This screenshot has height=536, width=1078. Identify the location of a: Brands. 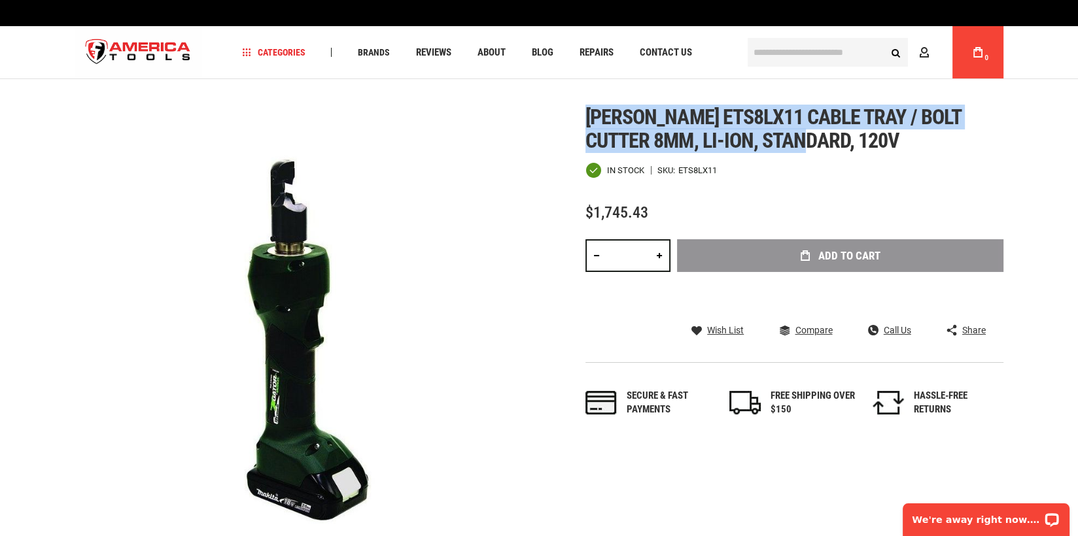
(374, 52).